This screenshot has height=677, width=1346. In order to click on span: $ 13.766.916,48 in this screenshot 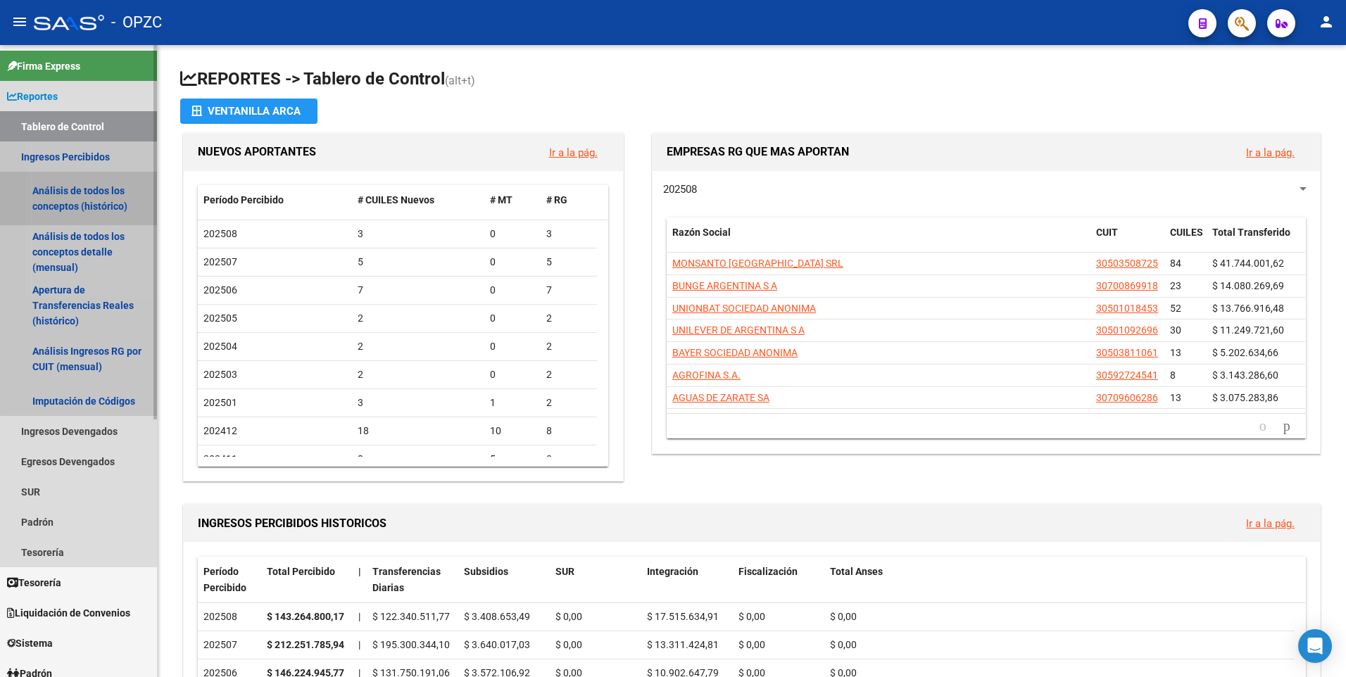, I will do `click(1248, 308)`.